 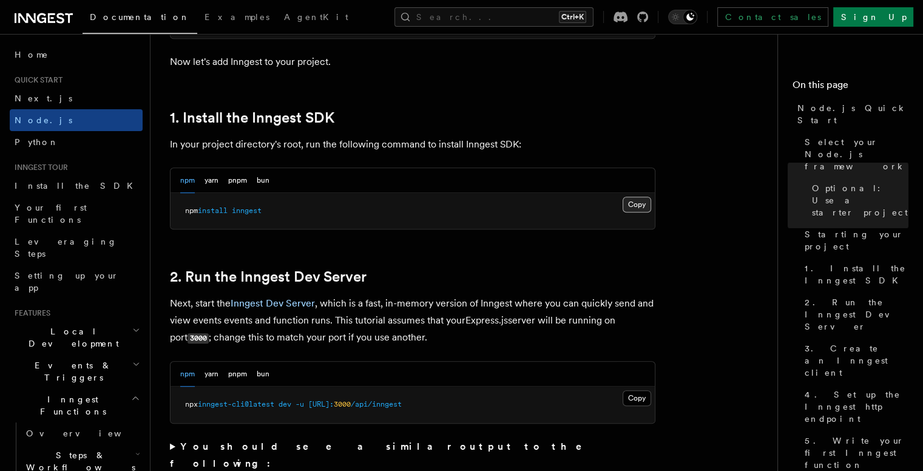 What do you see at coordinates (237, 18) in the screenshot?
I see `a: Examples` at bounding box center [237, 18].